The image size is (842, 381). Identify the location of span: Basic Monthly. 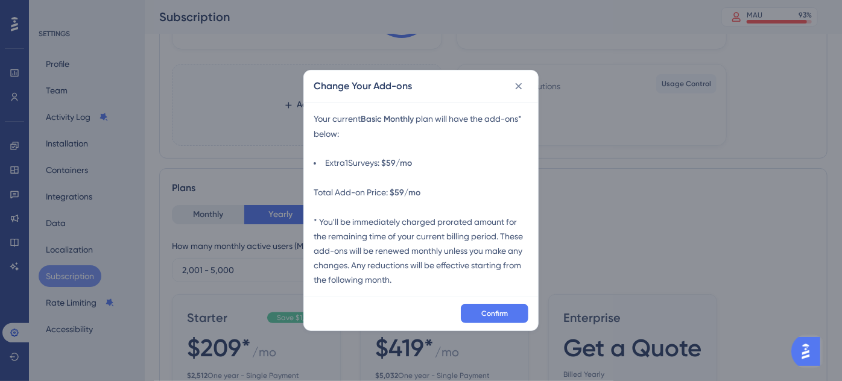
(388, 119).